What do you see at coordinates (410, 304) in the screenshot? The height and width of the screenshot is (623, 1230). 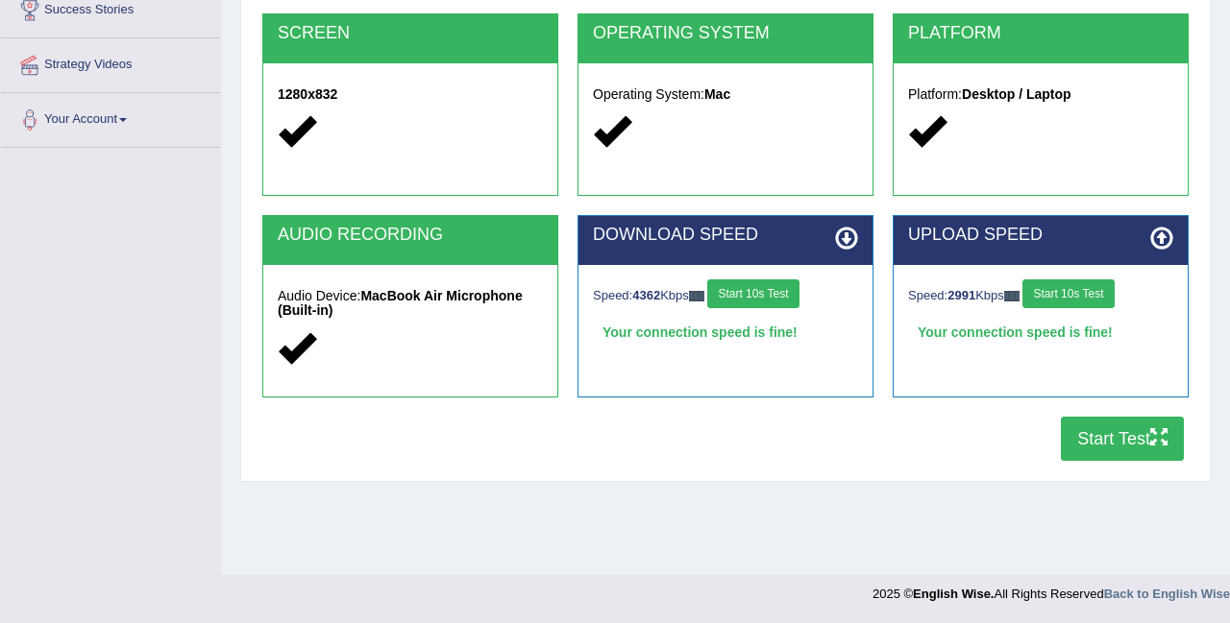 I see `h5: Audio Device:` at bounding box center [410, 304].